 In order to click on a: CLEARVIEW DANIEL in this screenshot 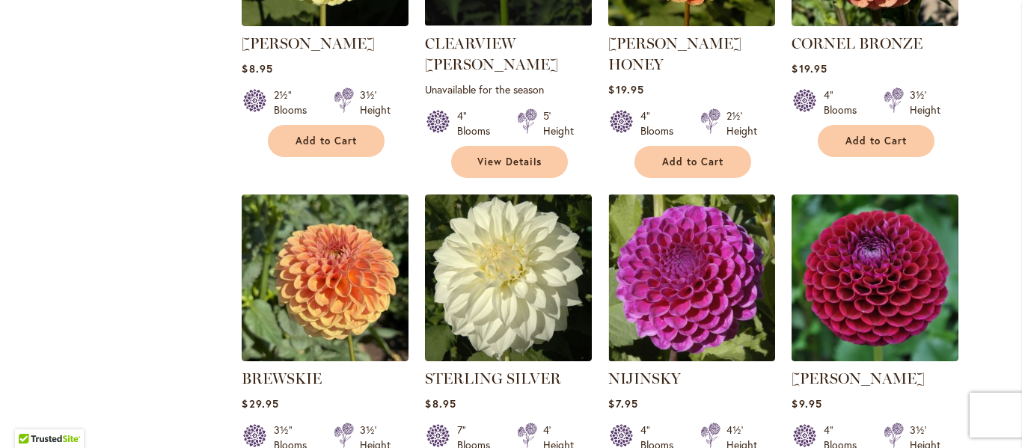, I will do `click(508, 22)`.